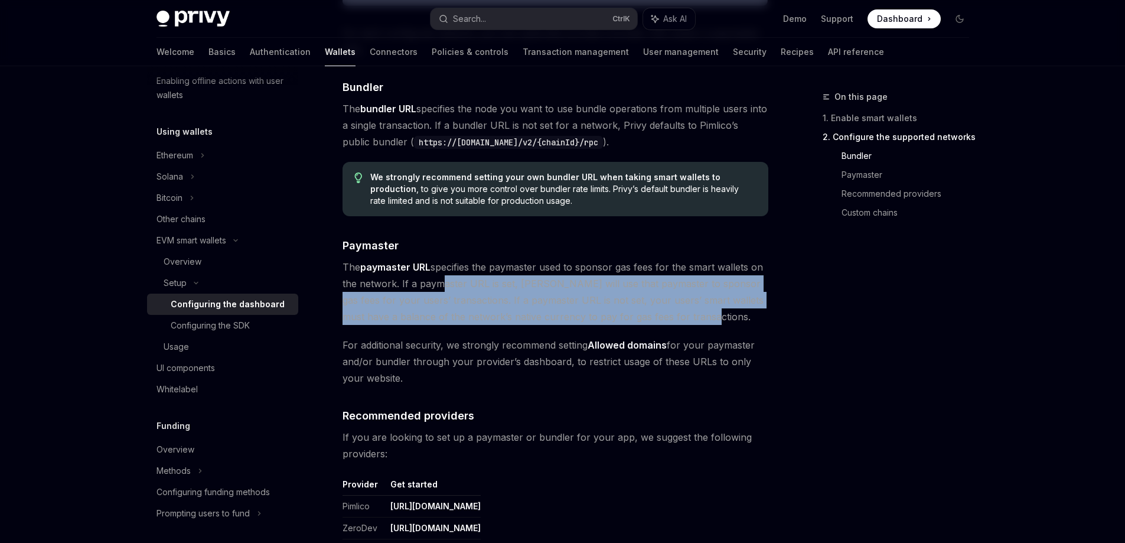  What do you see at coordinates (223, 304) in the screenshot?
I see `a: Configuring the dashboard` at bounding box center [223, 304].